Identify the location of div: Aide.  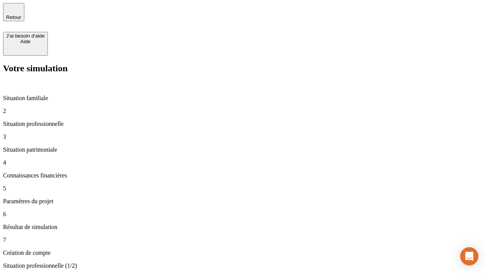
(25, 41).